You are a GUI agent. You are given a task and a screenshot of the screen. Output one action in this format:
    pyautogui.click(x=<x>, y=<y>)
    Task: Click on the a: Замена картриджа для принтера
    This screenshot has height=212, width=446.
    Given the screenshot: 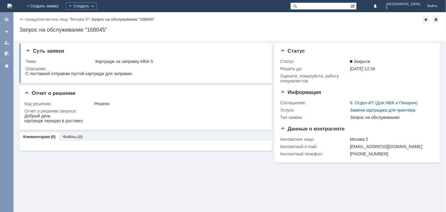 What is the action you would take?
    pyautogui.click(x=382, y=110)
    